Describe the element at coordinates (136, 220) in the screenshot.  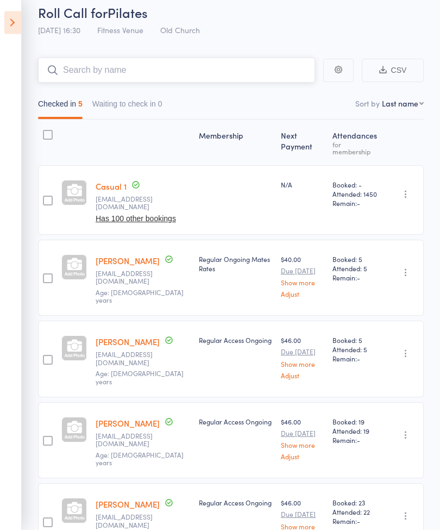
I see `button: Has 100 other bookings` at that location.